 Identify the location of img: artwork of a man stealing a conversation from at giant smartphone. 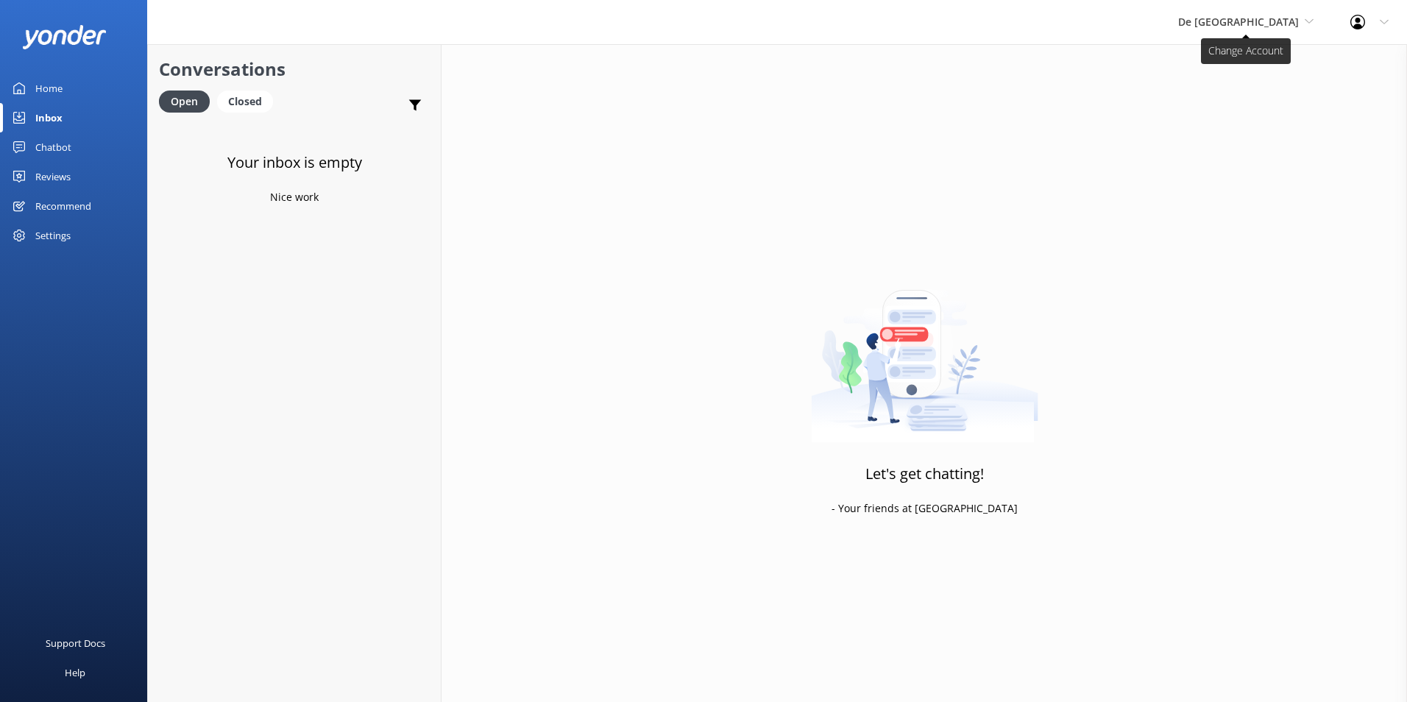
(924, 351).